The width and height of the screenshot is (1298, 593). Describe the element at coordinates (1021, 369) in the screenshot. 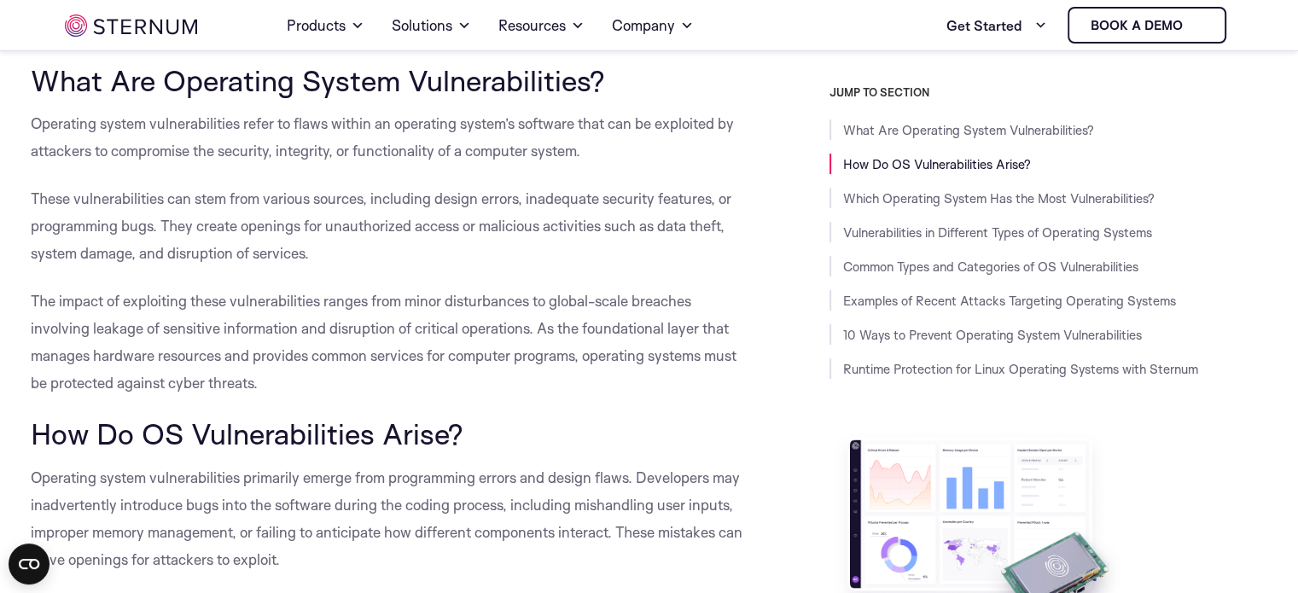

I see `a: Runtime Protection for Linux Operating Systems with Sternum` at that location.